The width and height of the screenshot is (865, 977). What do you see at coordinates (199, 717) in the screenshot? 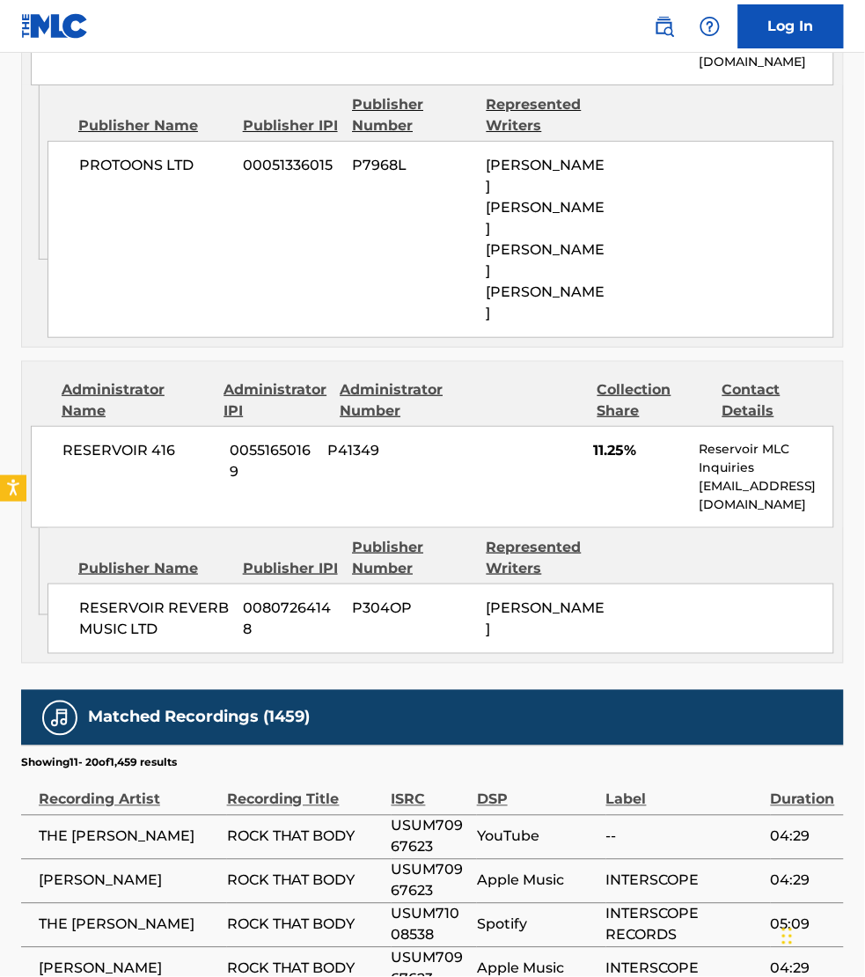
I see `h5: Matched Recordings (1459)` at bounding box center [199, 717].